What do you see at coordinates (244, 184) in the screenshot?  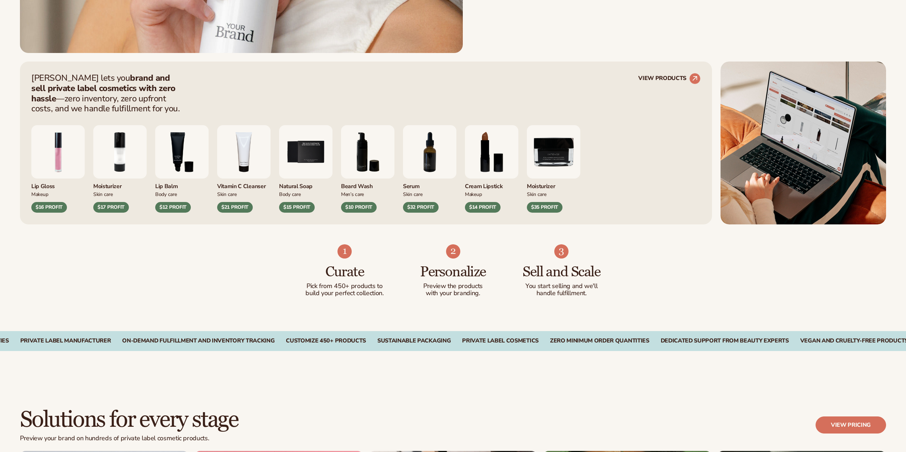 I see `div: Vitamin C Cleanser` at bounding box center [244, 184].